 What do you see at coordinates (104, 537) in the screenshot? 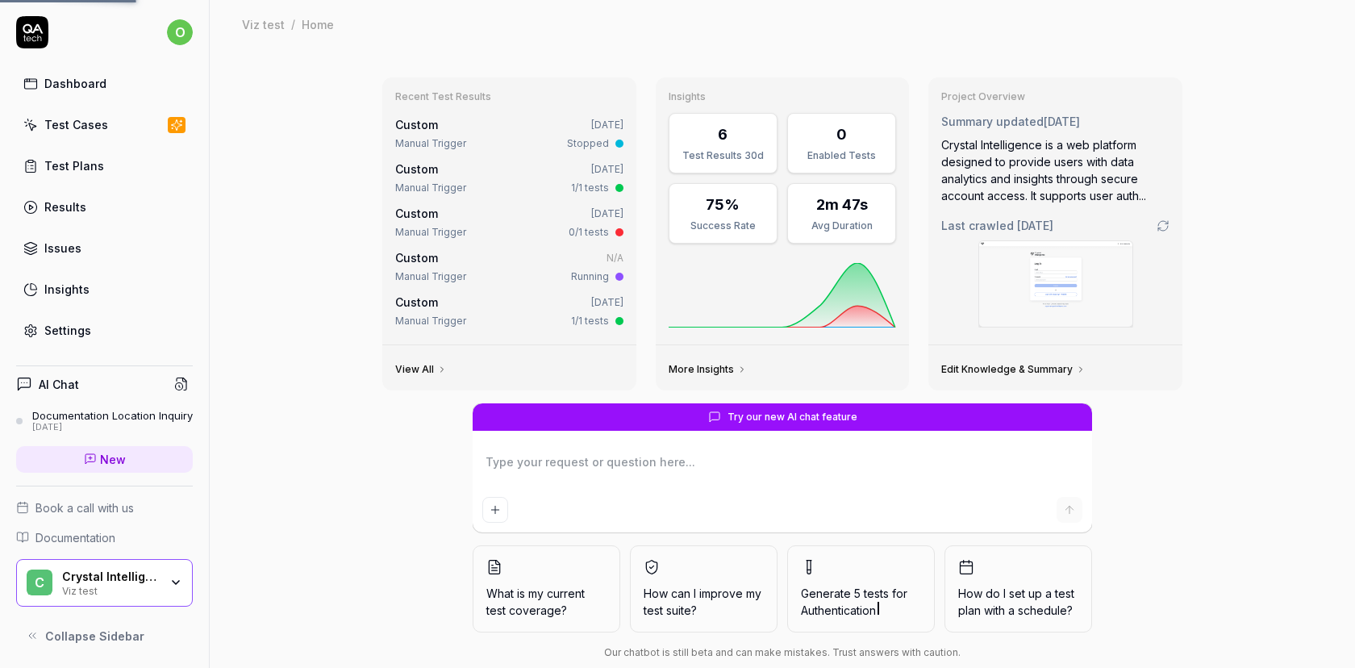
I see `a: Documentation` at bounding box center [104, 537].